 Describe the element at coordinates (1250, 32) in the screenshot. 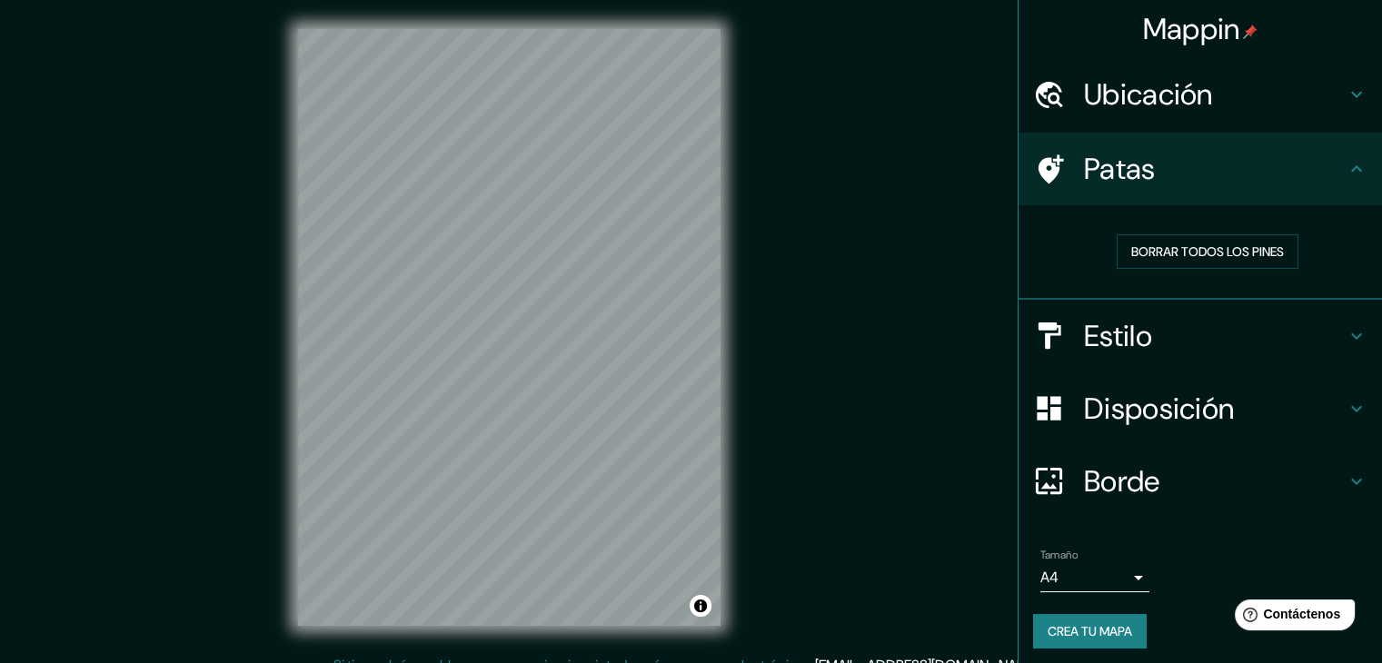

I see `img: pin-icon.png` at that location.